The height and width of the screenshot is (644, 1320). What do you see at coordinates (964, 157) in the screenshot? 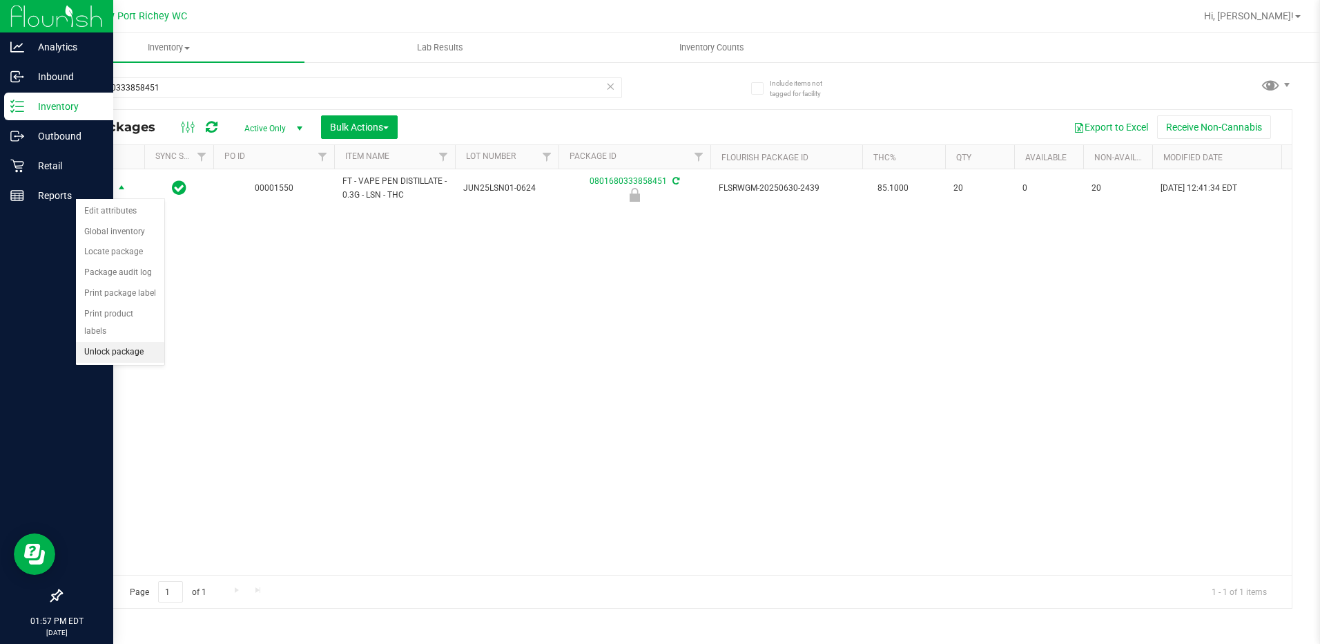
I see `a: Qty` at bounding box center [964, 157].